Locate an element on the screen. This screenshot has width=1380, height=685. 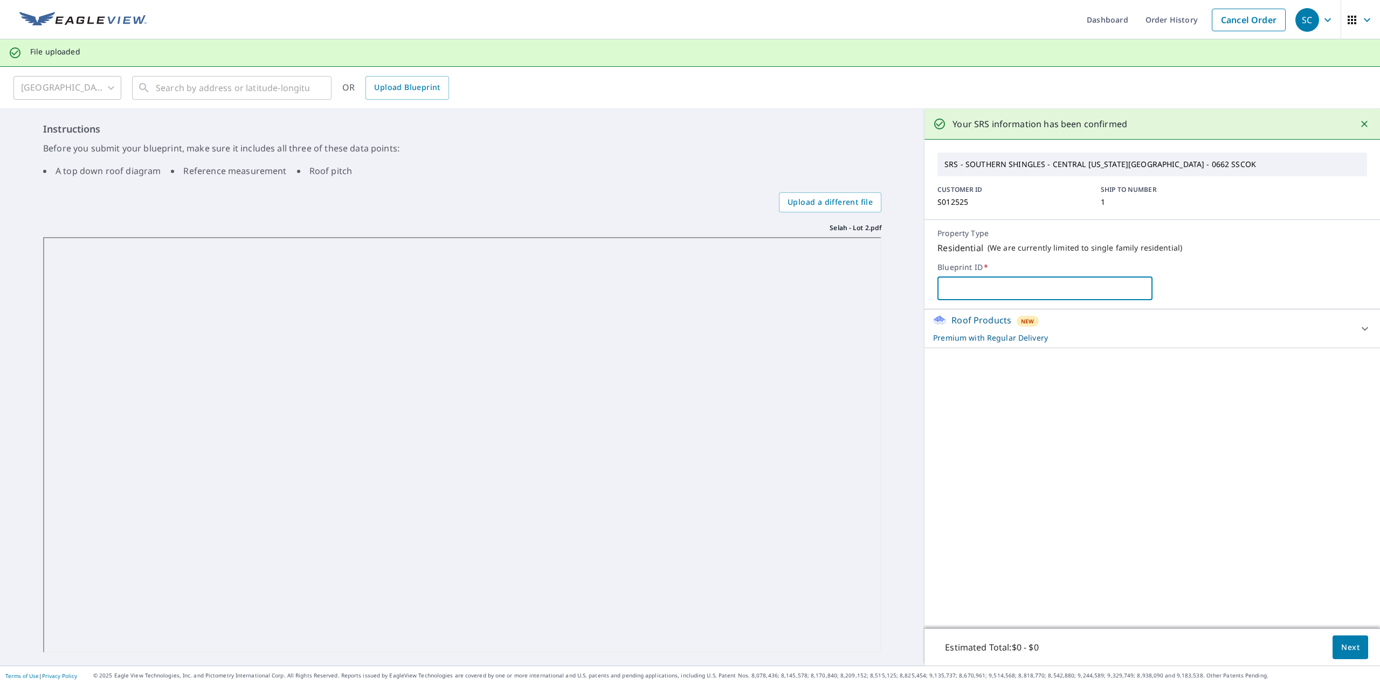
span: New is located at coordinates (1028, 321).